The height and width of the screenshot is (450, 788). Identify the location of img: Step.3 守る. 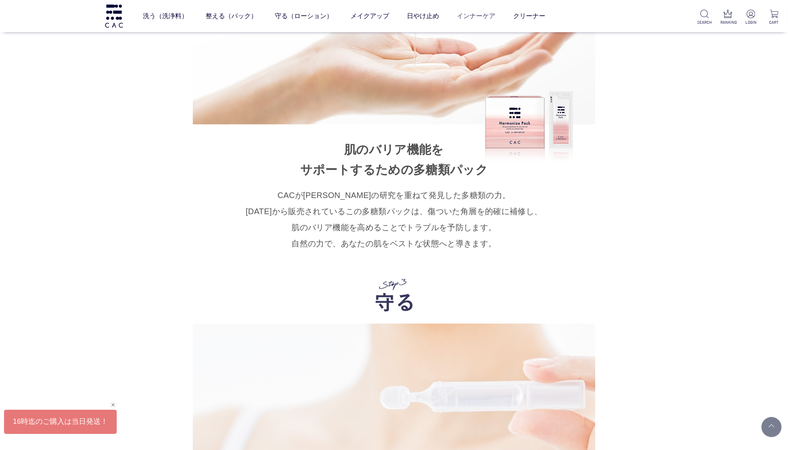
(394, 295).